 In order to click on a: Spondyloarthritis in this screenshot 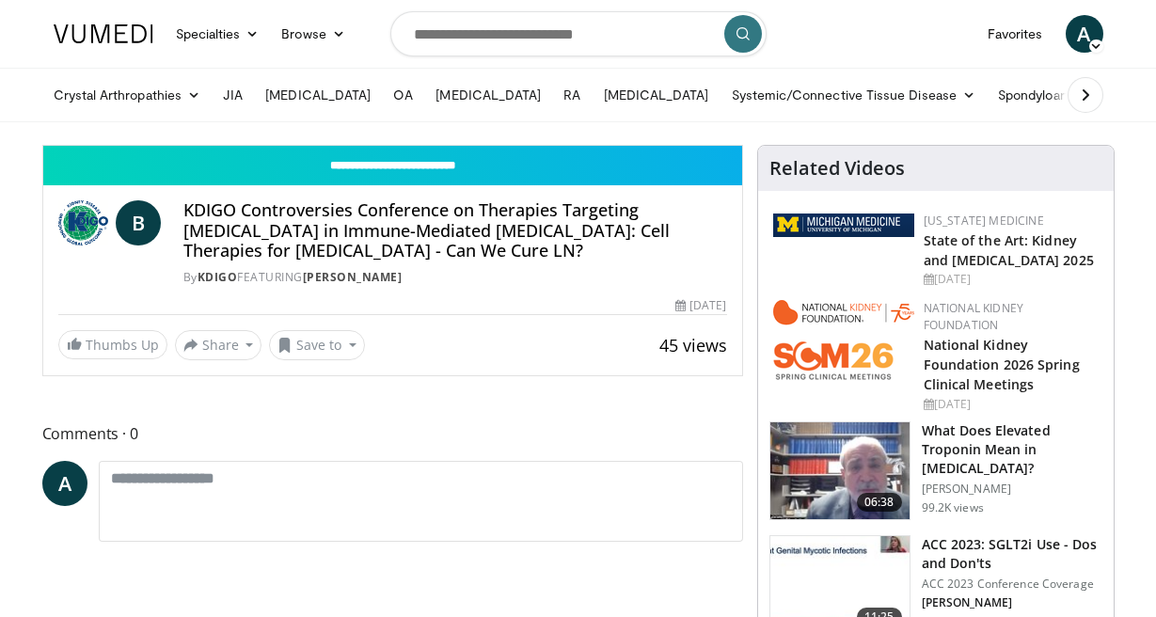, I will do `click(1057, 95)`.